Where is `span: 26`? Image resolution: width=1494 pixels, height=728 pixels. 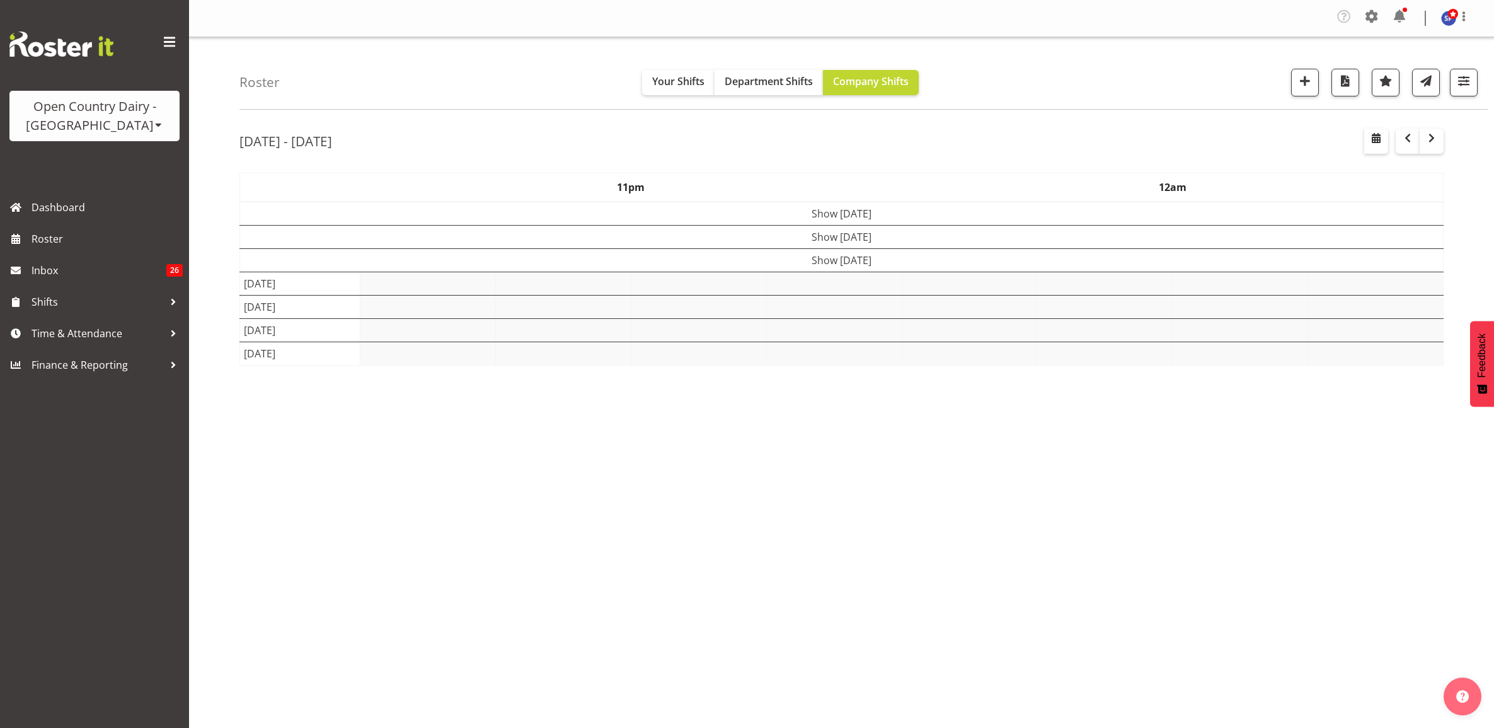 span: 26 is located at coordinates (175, 270).